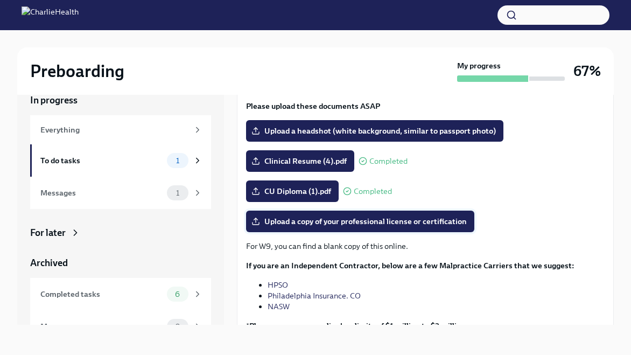 This screenshot has width=631, height=355. What do you see at coordinates (278, 285) in the screenshot?
I see `a: HPSO` at bounding box center [278, 285].